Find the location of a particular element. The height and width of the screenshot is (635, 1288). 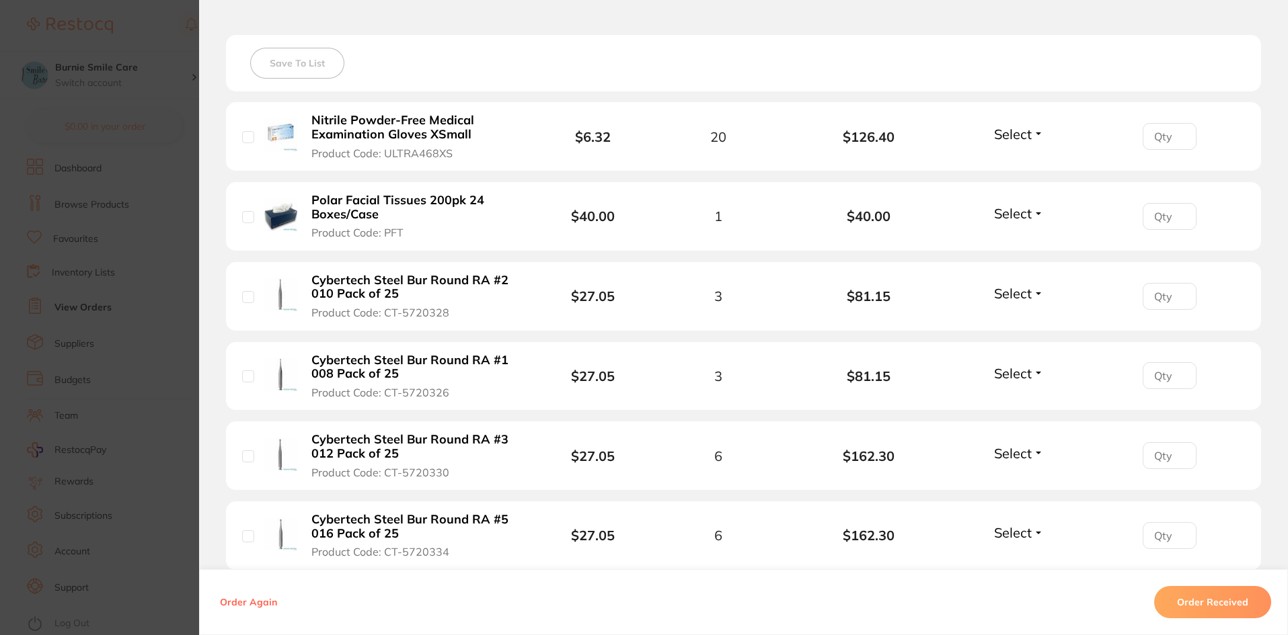

span: Product Code: ULTRA468XS is located at coordinates (382, 153).